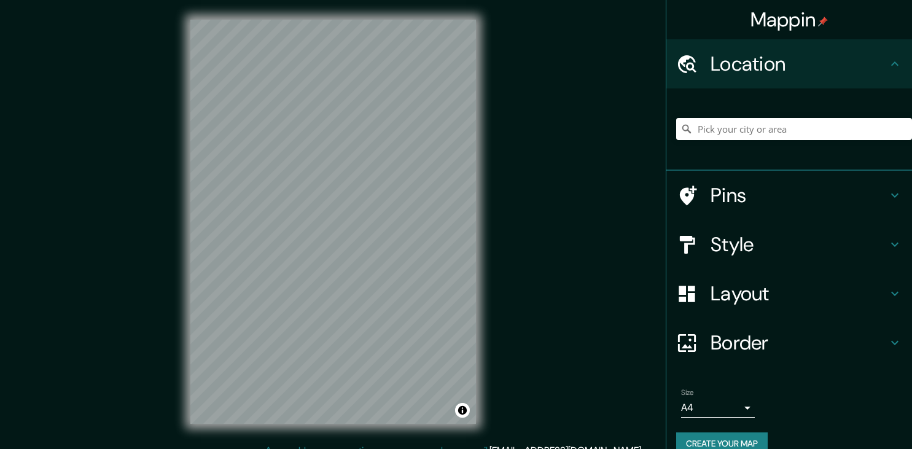  I want to click on button: Toggle attribution, so click(462, 410).